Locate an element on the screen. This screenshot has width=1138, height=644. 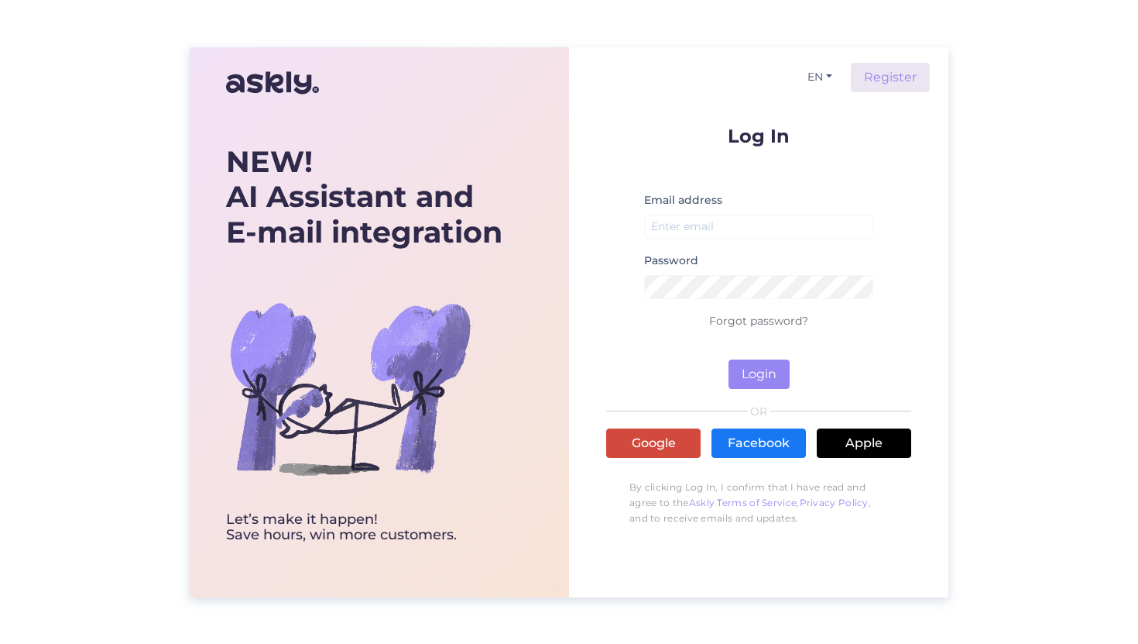
p: By clicking Log In, I confirm that I have read and agree to the , , and to receive emails and upd... is located at coordinates (759, 503).